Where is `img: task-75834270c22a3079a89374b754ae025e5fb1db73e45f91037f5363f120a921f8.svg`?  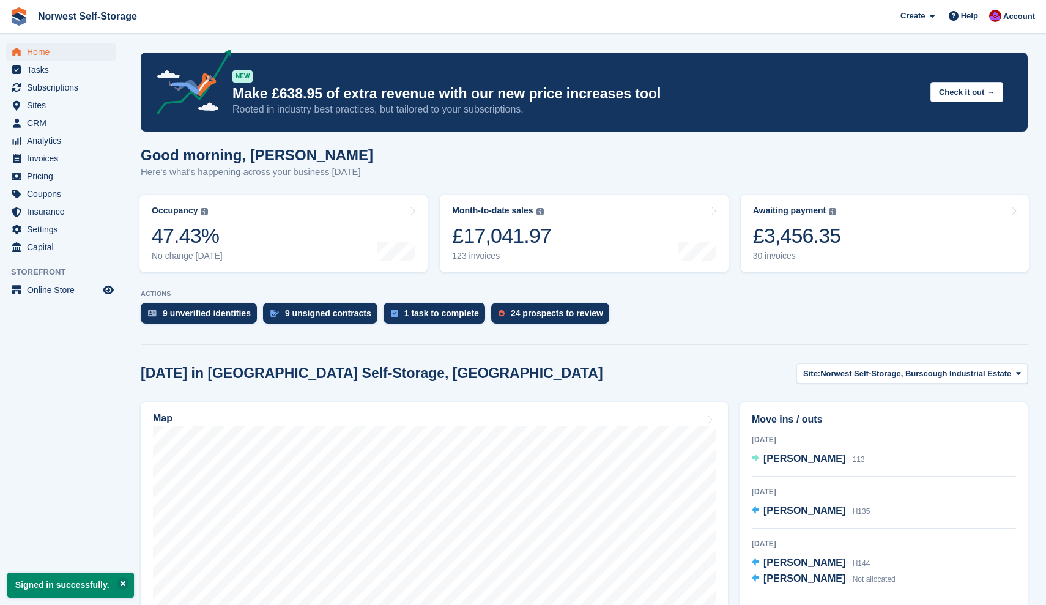 img: task-75834270c22a3079a89374b754ae025e5fb1db73e45f91037f5363f120a921f8.svg is located at coordinates (395, 313).